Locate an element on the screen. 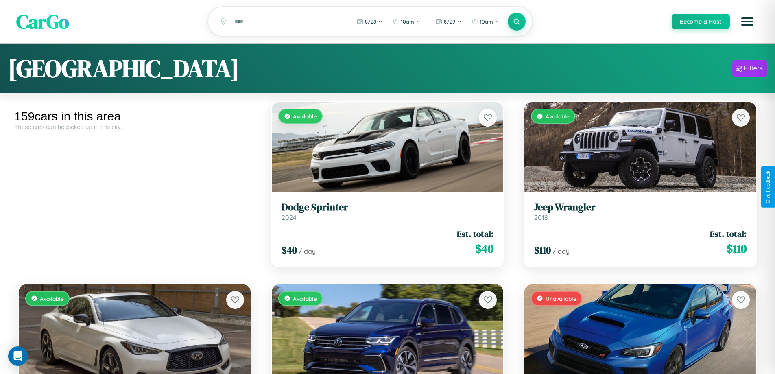  button: 8/29 is located at coordinates (449, 22).